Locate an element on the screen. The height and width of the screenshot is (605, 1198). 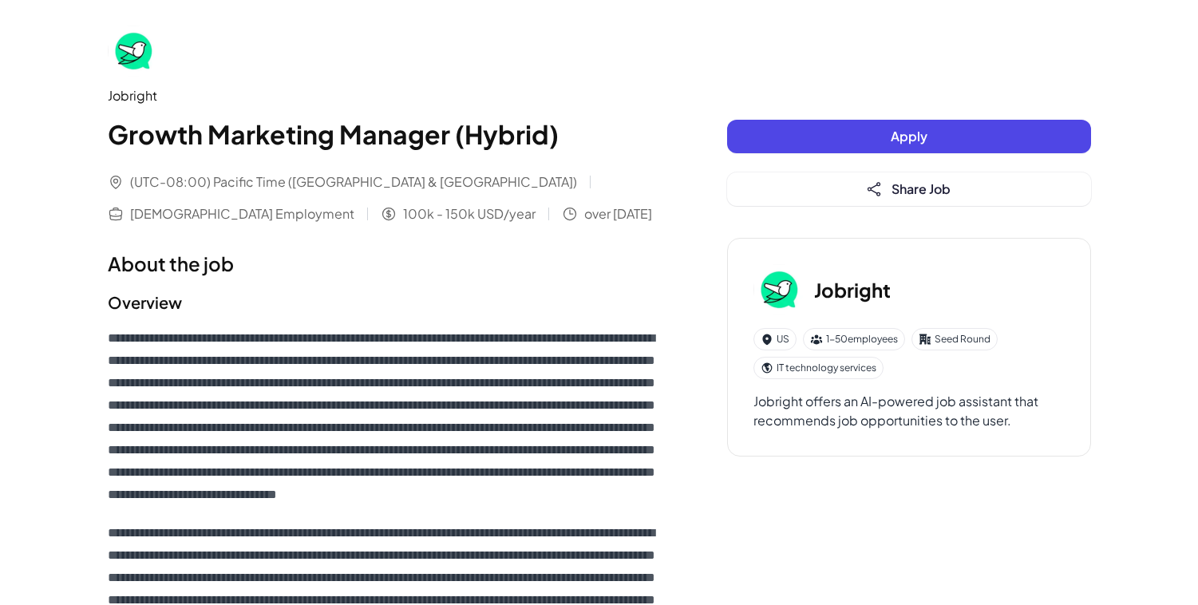
button: Share Job is located at coordinates (909, 189).